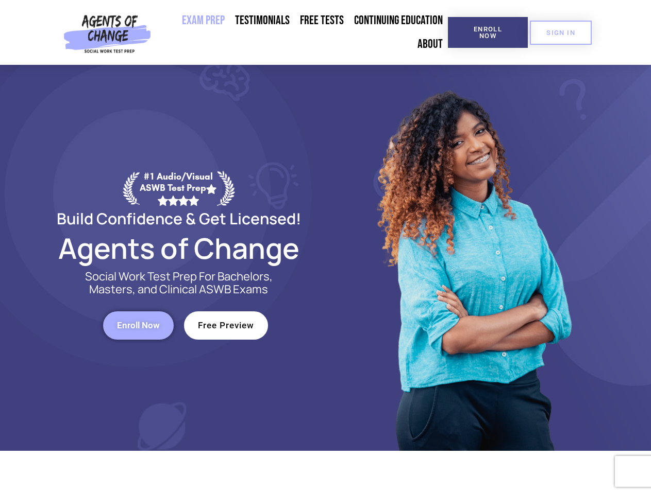 This screenshot has height=494, width=651. What do you see at coordinates (301, 32) in the screenshot?
I see `nav: Menu` at bounding box center [301, 32].